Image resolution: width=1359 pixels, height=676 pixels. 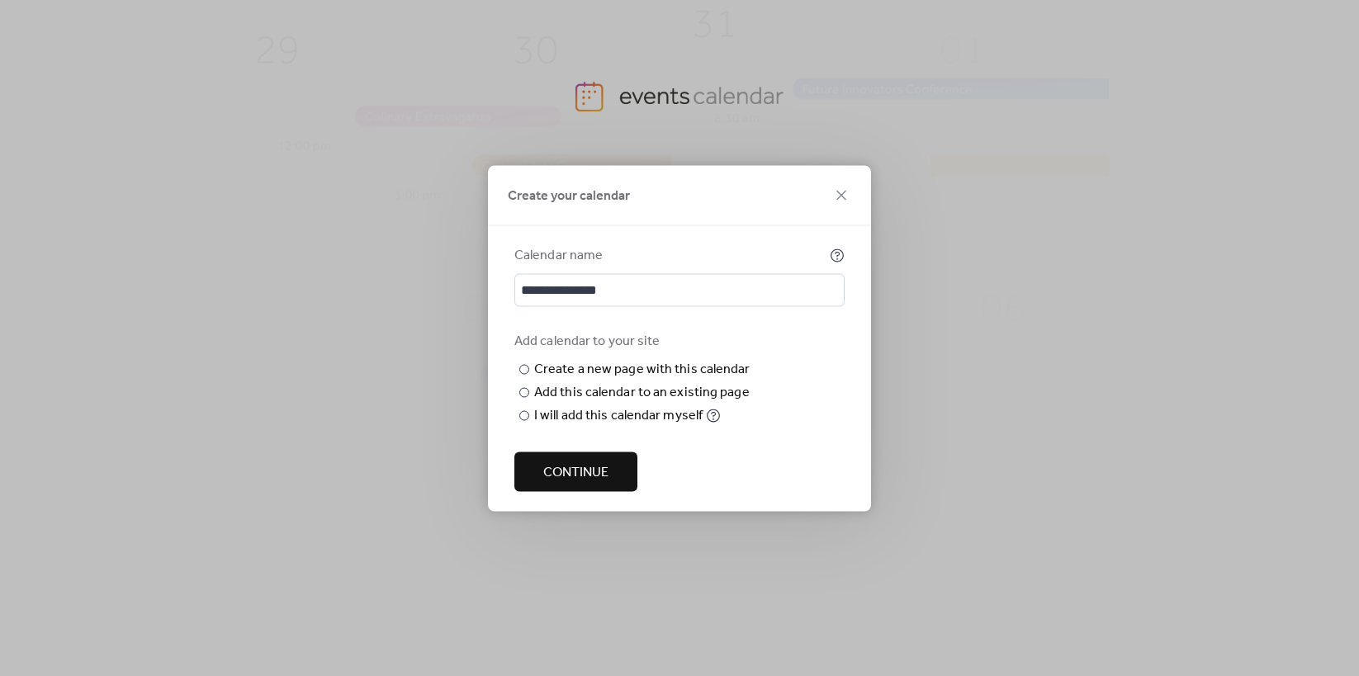 I want to click on div: Create a new page with this calendar, so click(x=642, y=369).